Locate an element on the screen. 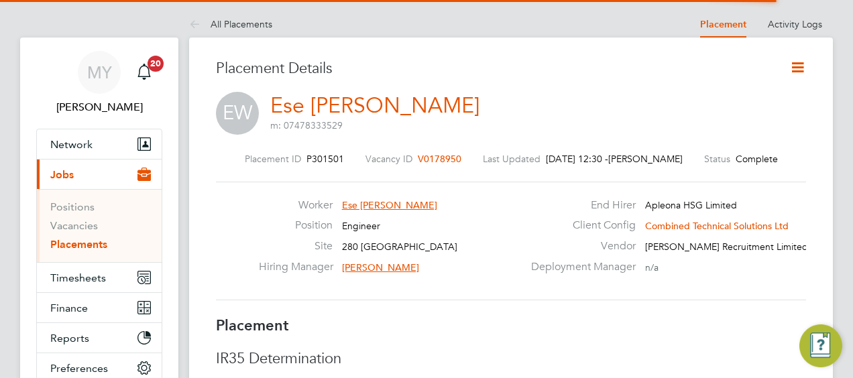 The height and width of the screenshot is (378, 853). span: Apleona HSG Limited is located at coordinates (691, 205).